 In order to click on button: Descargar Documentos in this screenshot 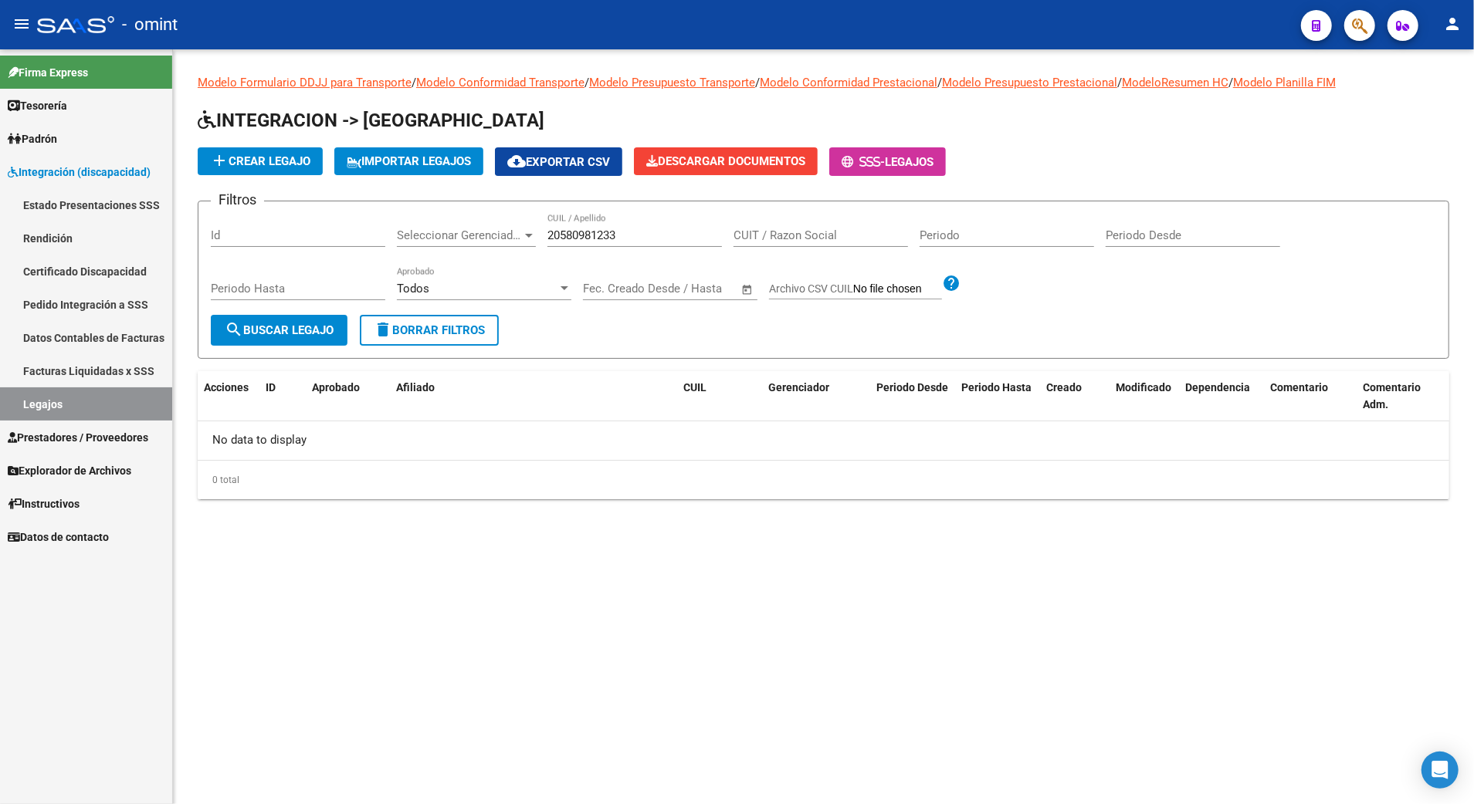, I will do `click(726, 161)`.